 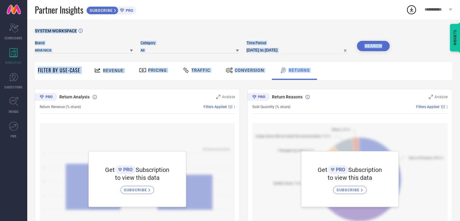 What do you see at coordinates (14, 112) in the screenshot?
I see `span: TRENDS` at bounding box center [14, 112].